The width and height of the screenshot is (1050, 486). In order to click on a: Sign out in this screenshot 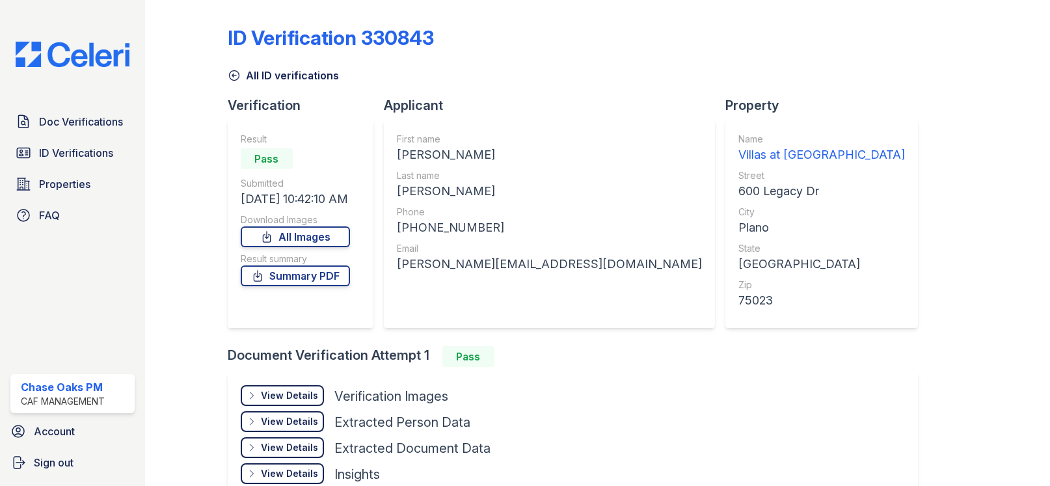, I will do `click(72, 463)`.